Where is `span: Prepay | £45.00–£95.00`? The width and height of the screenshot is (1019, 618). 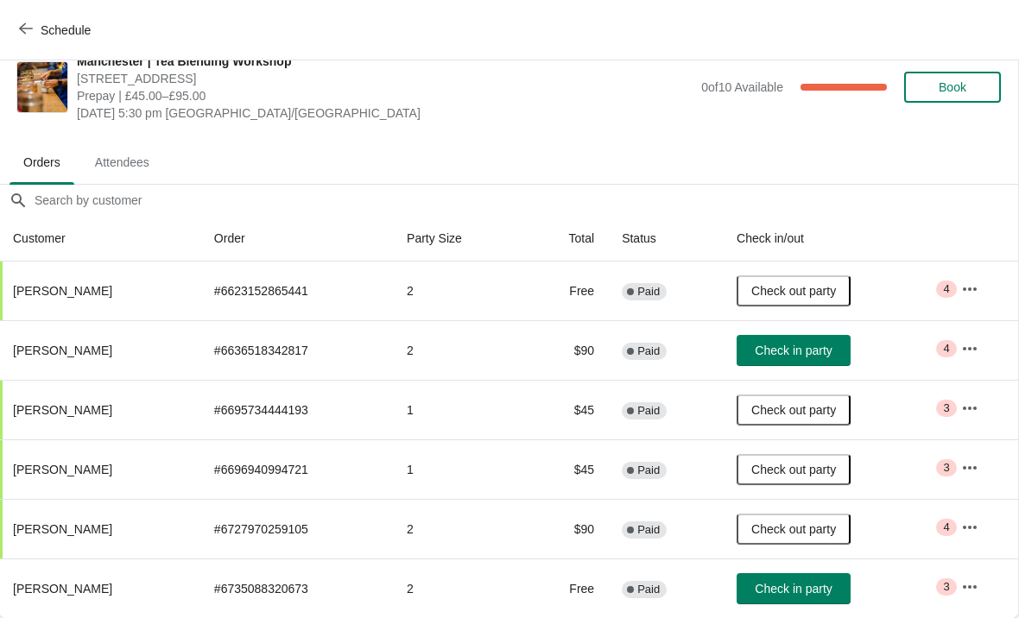 span: Prepay | £45.00–£95.00 is located at coordinates (384, 96).